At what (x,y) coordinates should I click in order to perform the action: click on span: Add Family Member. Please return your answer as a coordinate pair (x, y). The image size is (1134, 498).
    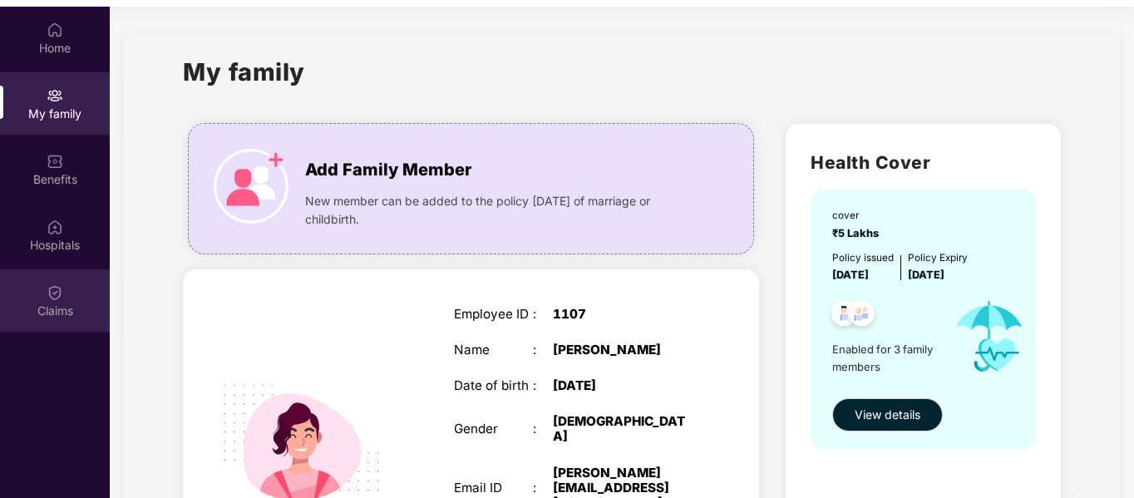
    Looking at the image, I should click on (388, 170).